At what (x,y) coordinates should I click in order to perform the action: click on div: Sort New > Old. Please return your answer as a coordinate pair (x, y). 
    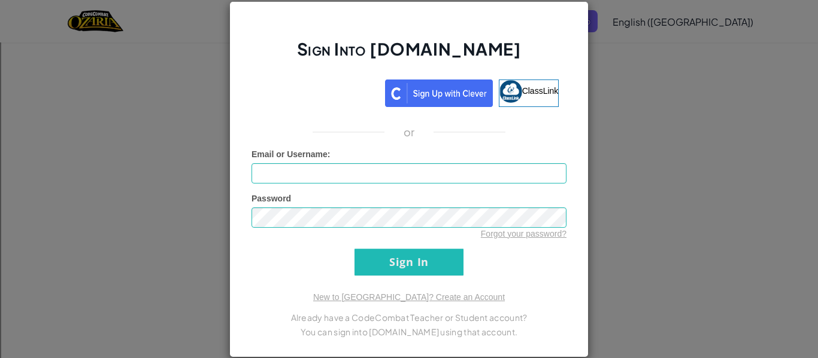
    Looking at the image, I should click on (409, 44).